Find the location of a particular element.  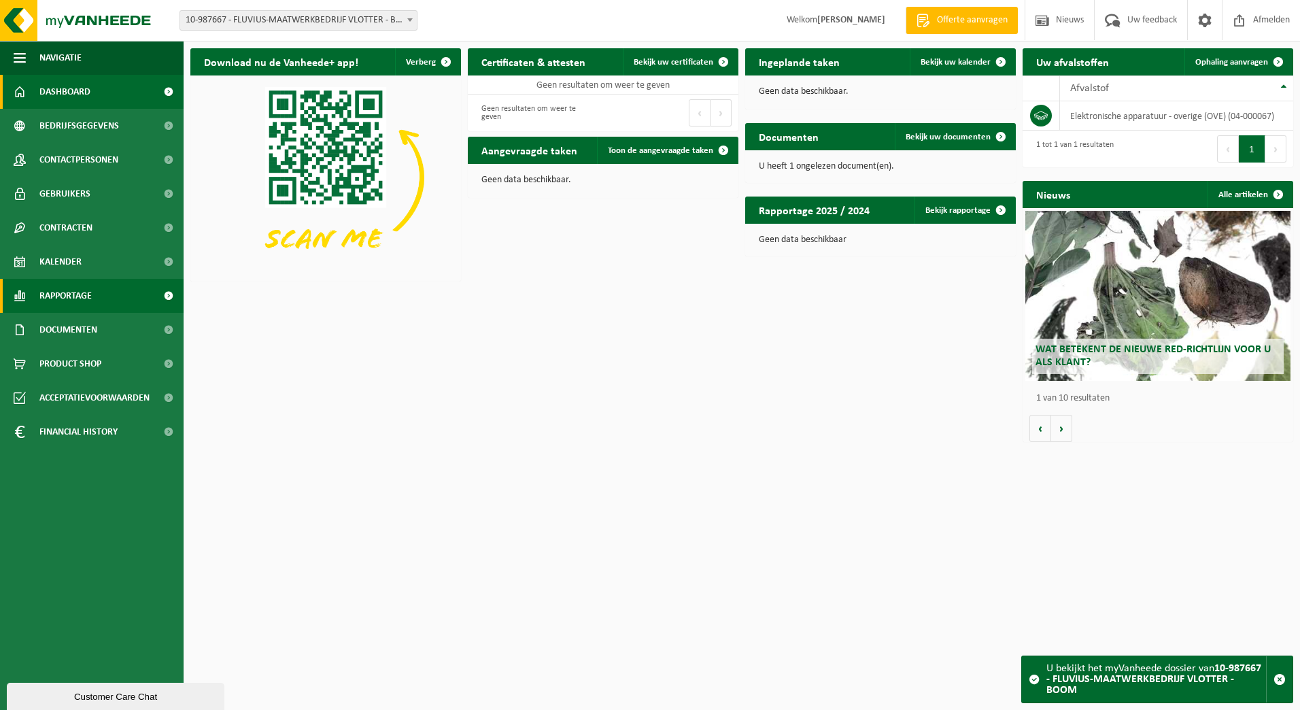

a: Offerte aanvragen is located at coordinates (961, 20).